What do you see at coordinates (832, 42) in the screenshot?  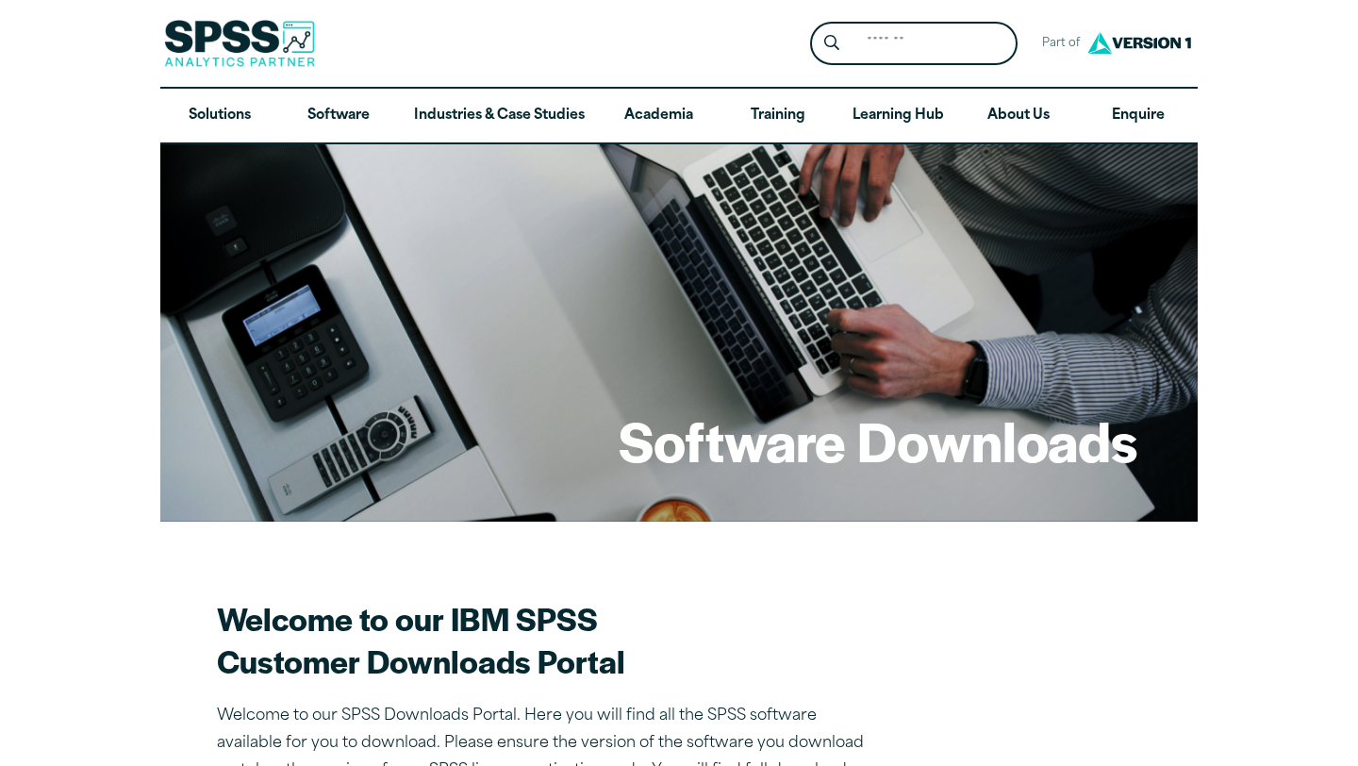 I see `svg: Search magnifying glass icon` at bounding box center [832, 42].